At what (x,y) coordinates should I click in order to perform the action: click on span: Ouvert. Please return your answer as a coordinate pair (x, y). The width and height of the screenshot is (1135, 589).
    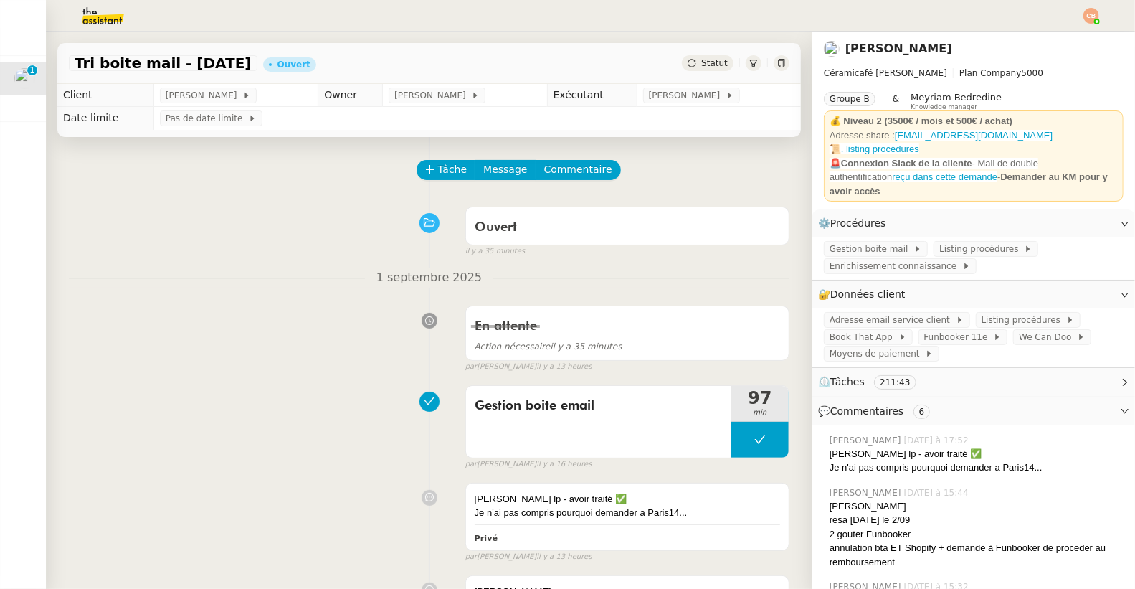
    Looking at the image, I should click on (496, 227).